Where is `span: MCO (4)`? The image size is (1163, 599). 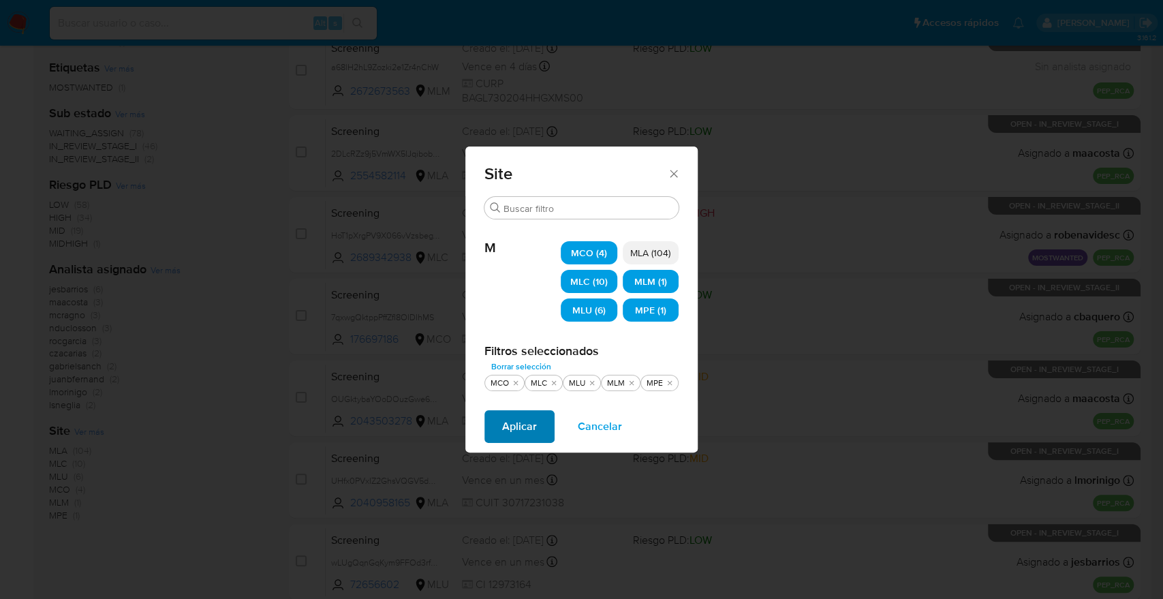
span: MCO (4) is located at coordinates (588, 253).